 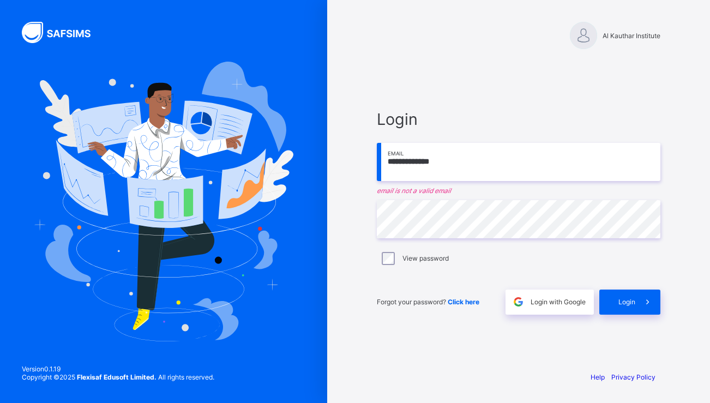 I want to click on span: Copyright © 2025 All rights reserved., so click(x=118, y=377).